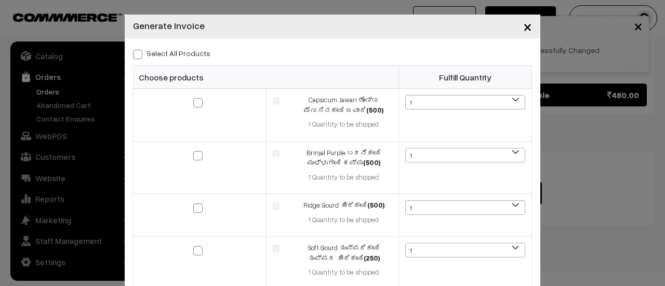 Image resolution: width=665 pixels, height=286 pixels. I want to click on div: Brinjal Purple ಬದನೆಕಾಯಿ ಮುಳ್ಳುಗಾಯಿ ಕಪ್ಪು, so click(344, 158).